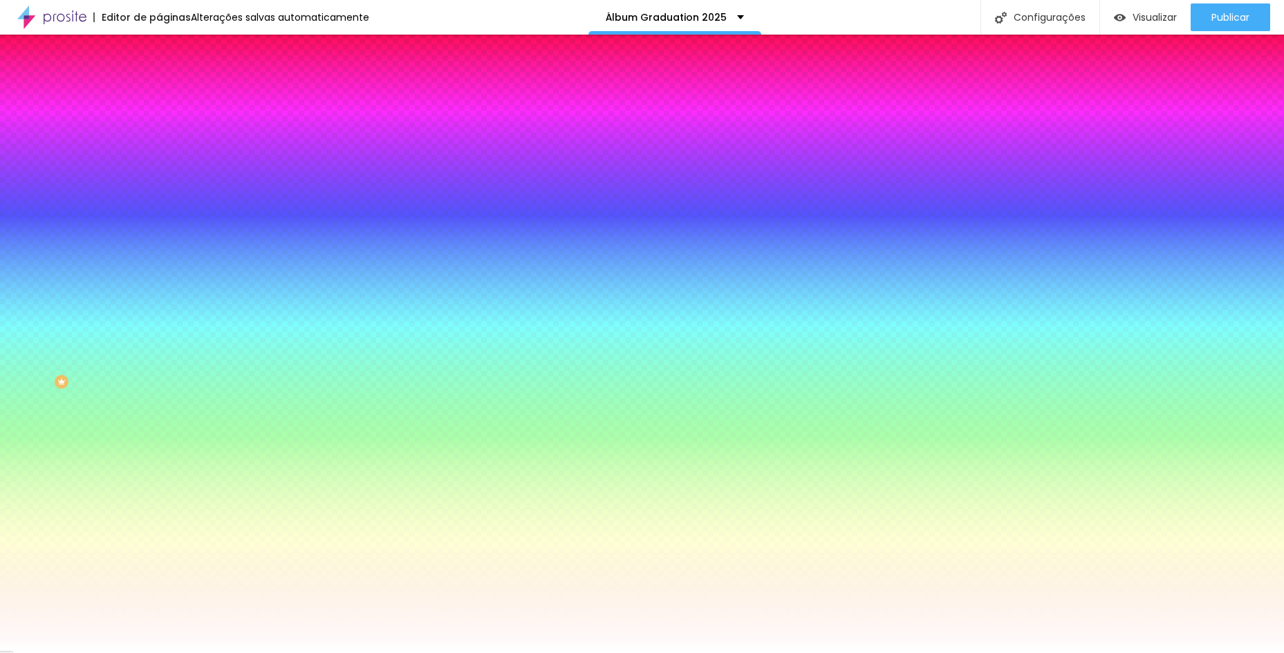 The height and width of the screenshot is (653, 1284). I want to click on button: Visualizar, so click(1145, 17).